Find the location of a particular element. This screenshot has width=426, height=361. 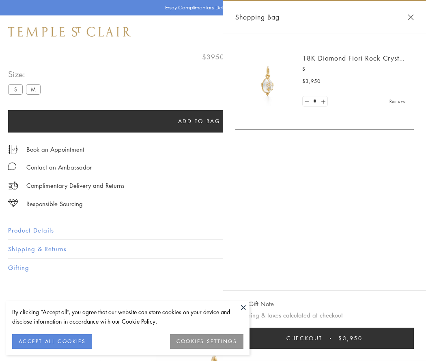

img: icon_delivery.svg is located at coordinates (13, 185).